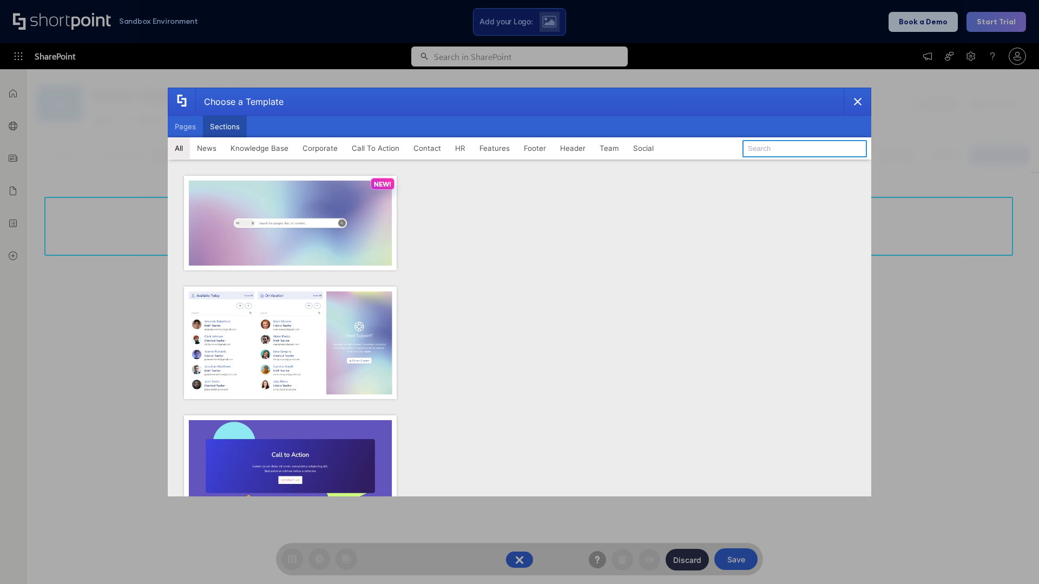 Image resolution: width=1039 pixels, height=584 pixels. Describe the element at coordinates (460, 148) in the screenshot. I see `button: HR` at that location.